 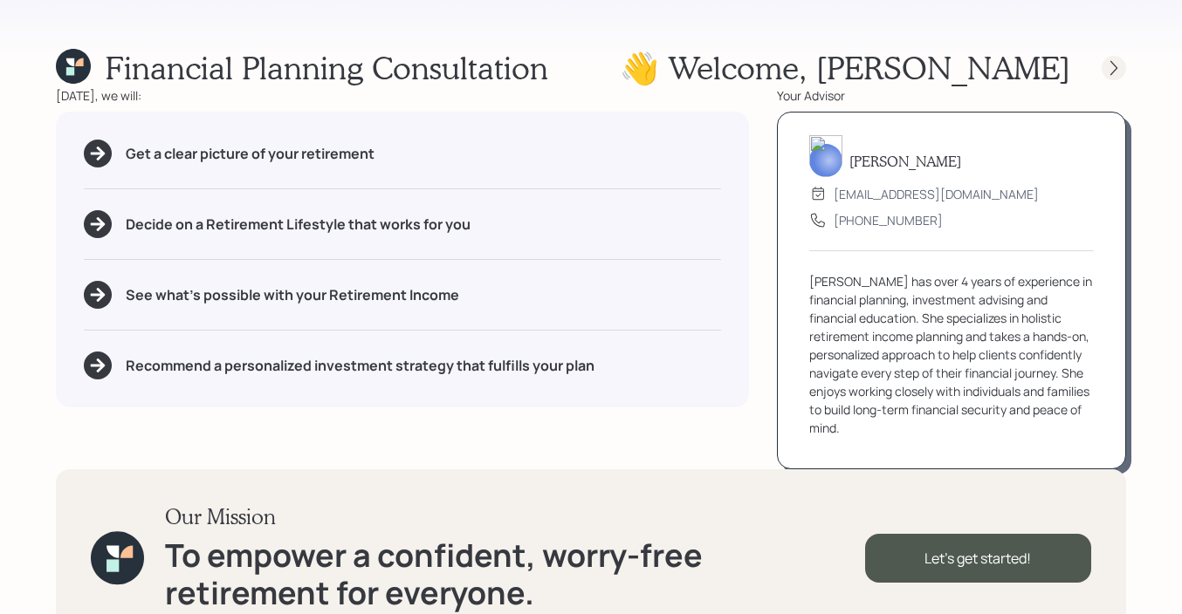 What do you see at coordinates (825, 156) in the screenshot?
I see `img: aleksandra-headshot.png` at bounding box center [825, 156].